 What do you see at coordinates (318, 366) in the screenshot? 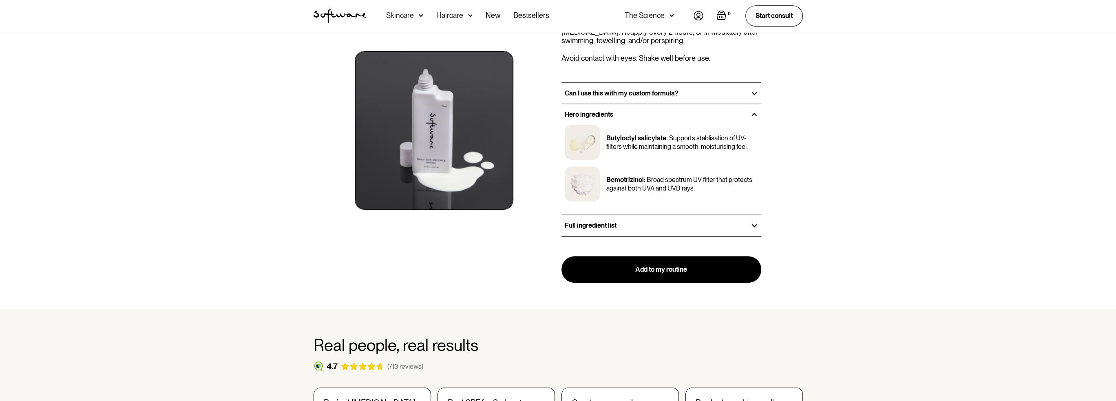
I see `img: reviews logo` at bounding box center [318, 366].